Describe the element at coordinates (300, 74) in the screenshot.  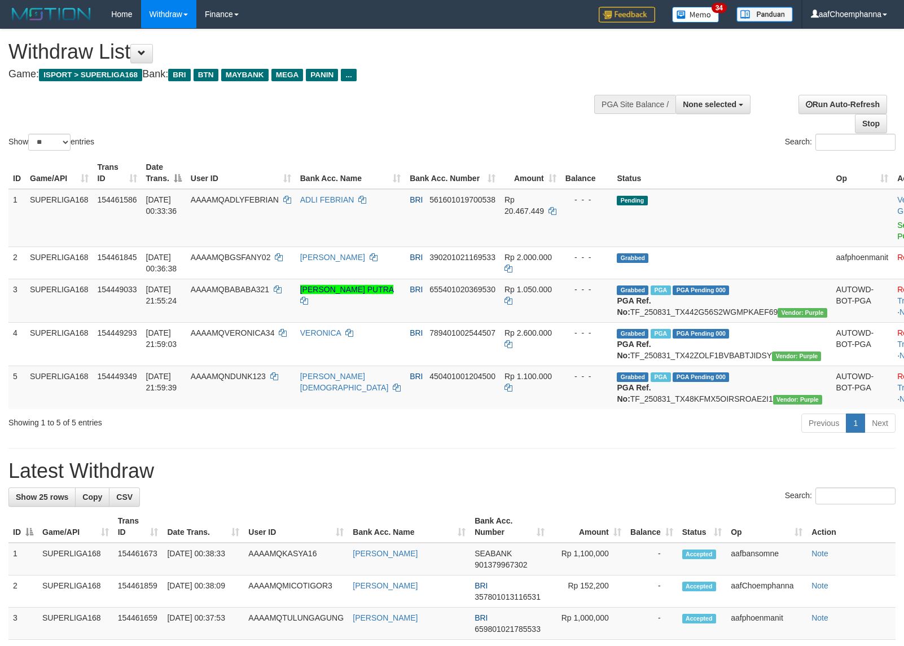
I see `h4: Game: Bank:` at that location.